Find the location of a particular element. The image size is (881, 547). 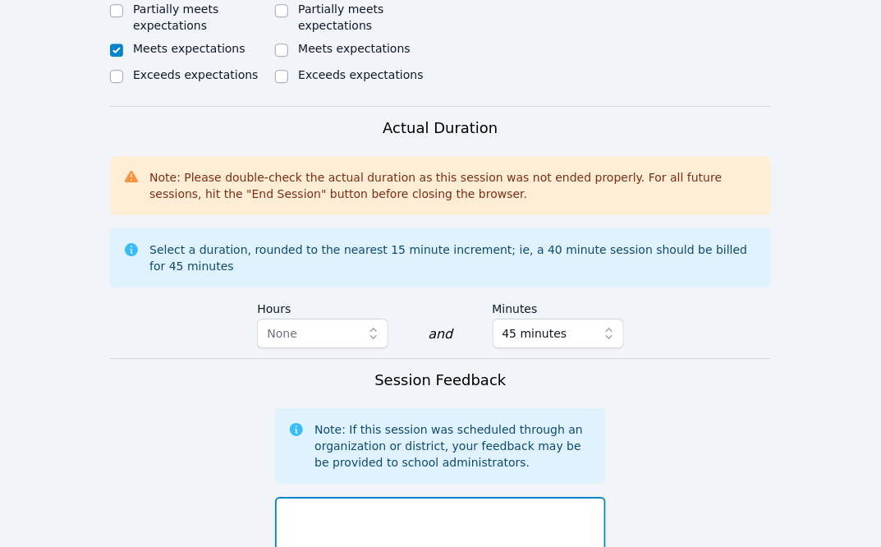

button: 45 minutes is located at coordinates (558, 333).